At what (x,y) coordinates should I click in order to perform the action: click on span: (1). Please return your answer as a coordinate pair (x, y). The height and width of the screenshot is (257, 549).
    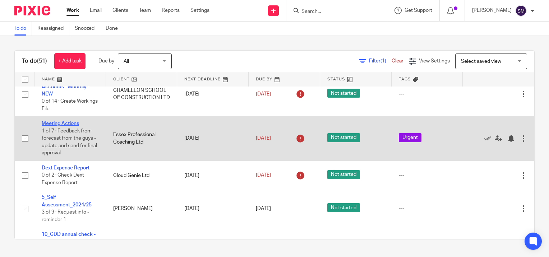
    Looking at the image, I should click on (383, 61).